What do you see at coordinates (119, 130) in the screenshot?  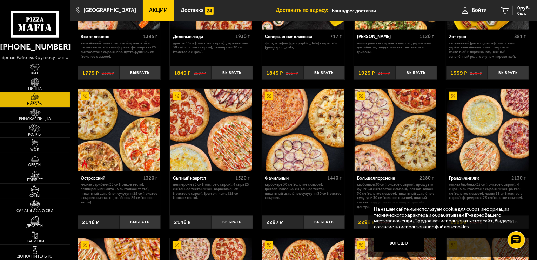 I see `a: АкционныйОстрое блюдоОстровский` at bounding box center [119, 130].